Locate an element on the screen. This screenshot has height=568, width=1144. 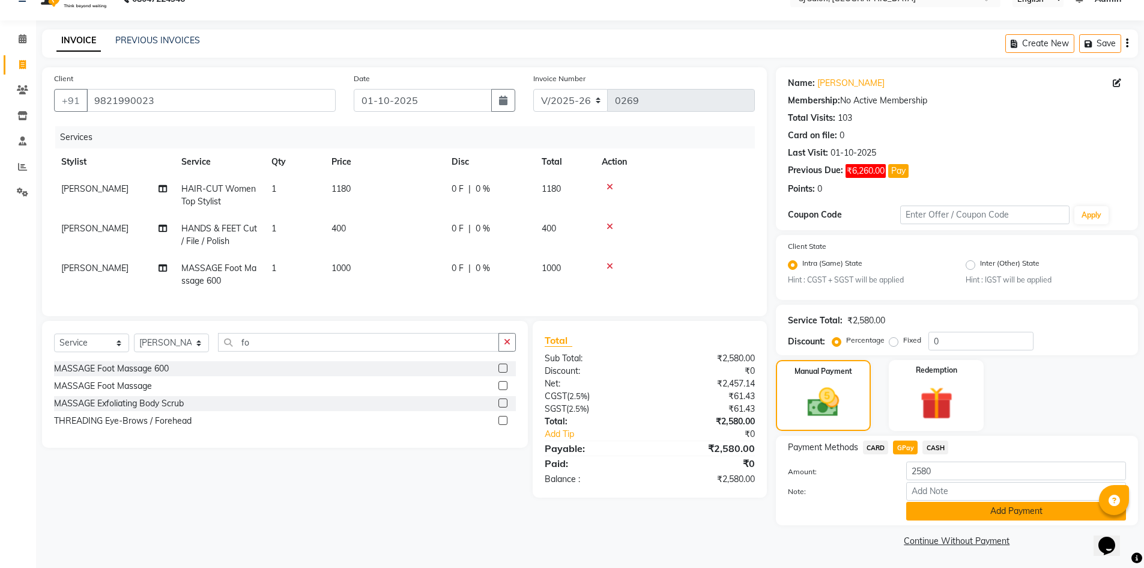
th: Stylist is located at coordinates (114, 162).